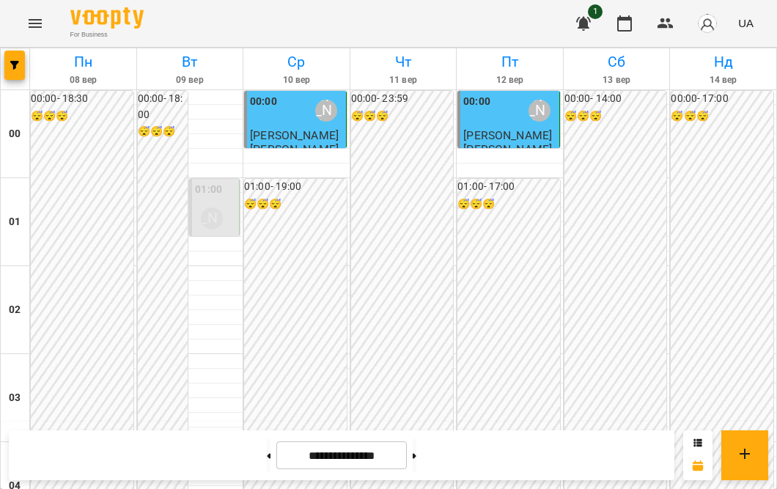  Describe the element at coordinates (296, 187) in the screenshot. I see `h6: 01:00 - 19:00` at that location.